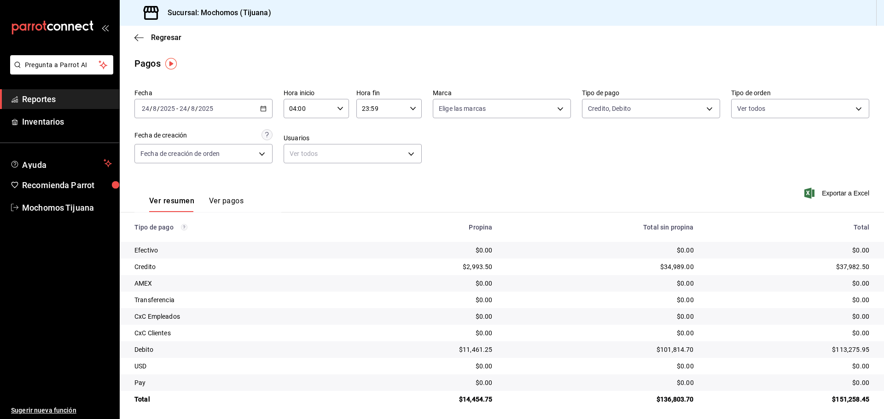 Image resolution: width=884 pixels, height=419 pixels. Describe the element at coordinates (171, 64) in the screenshot. I see `button: Tooltip marker` at that location.